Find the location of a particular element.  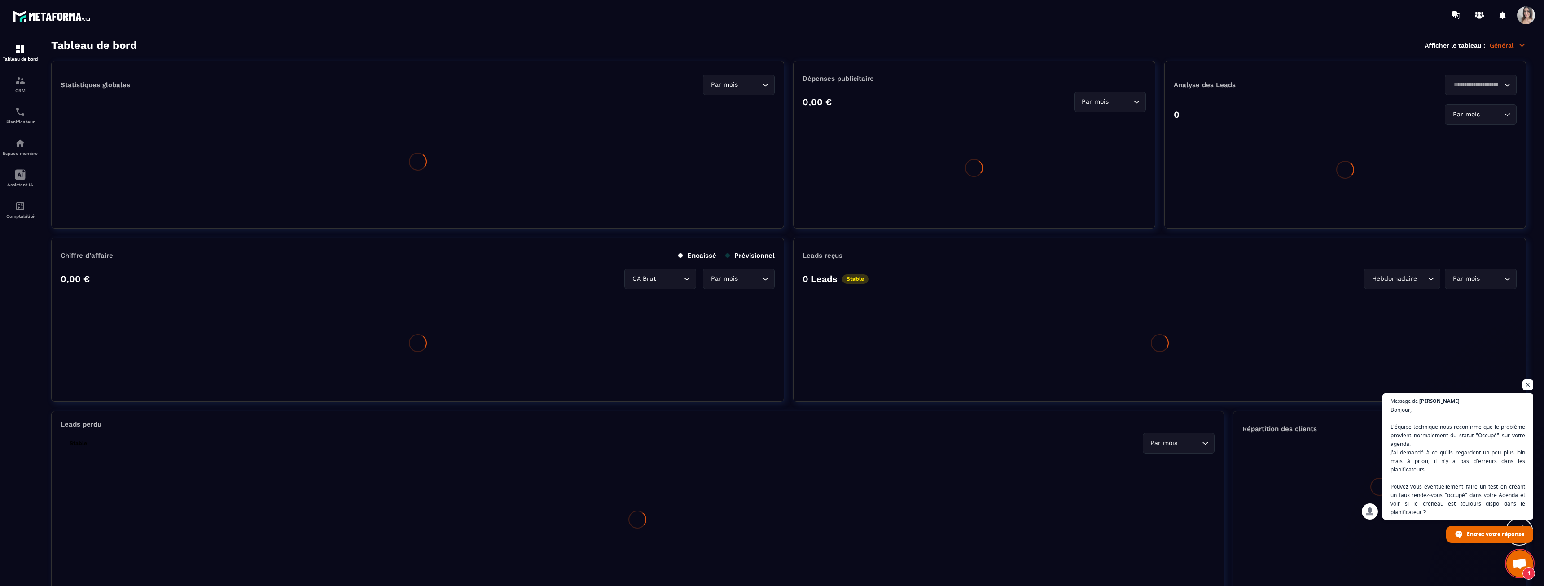

p: 0 is located at coordinates (1177, 114).